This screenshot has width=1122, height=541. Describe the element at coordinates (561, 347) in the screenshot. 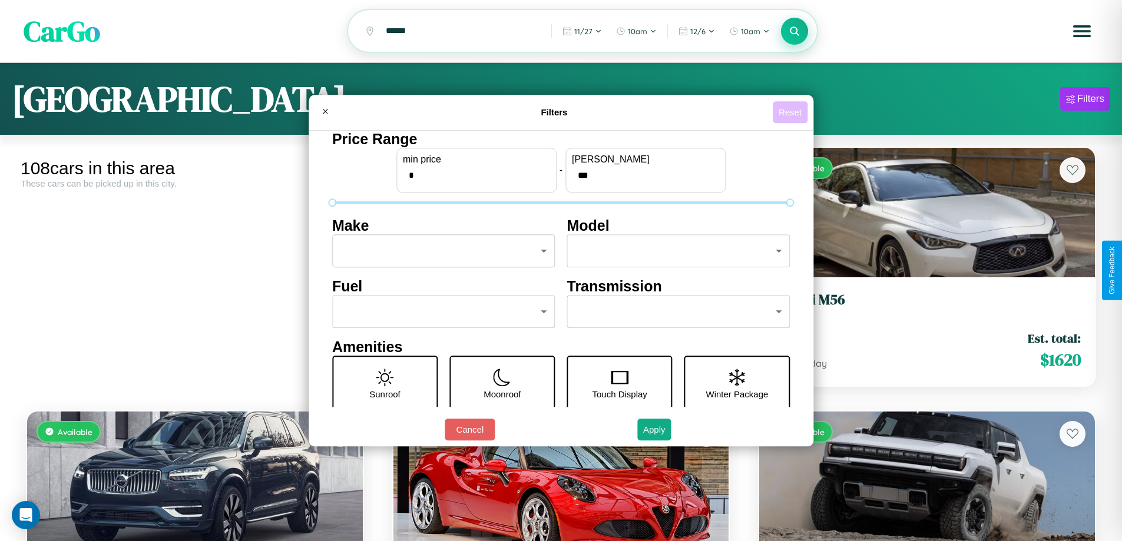

I see `h4: Amenities` at that location.